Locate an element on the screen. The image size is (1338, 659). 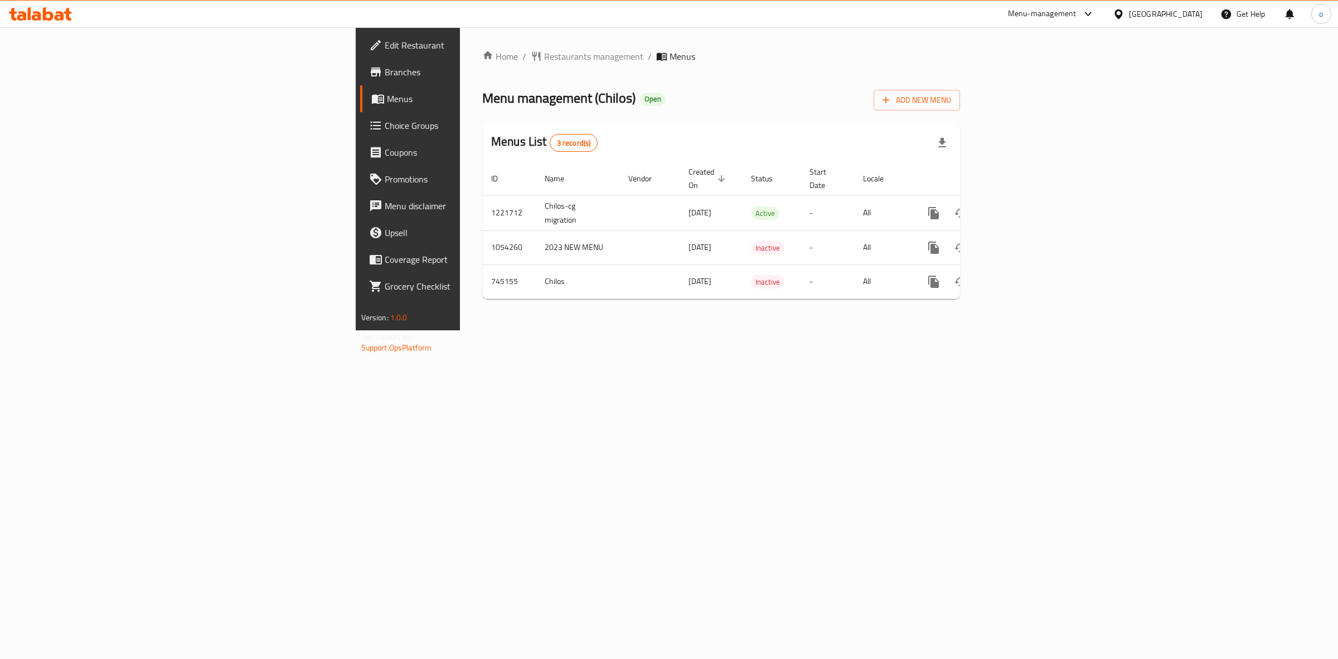
a: Menus is located at coordinates (470, 99).